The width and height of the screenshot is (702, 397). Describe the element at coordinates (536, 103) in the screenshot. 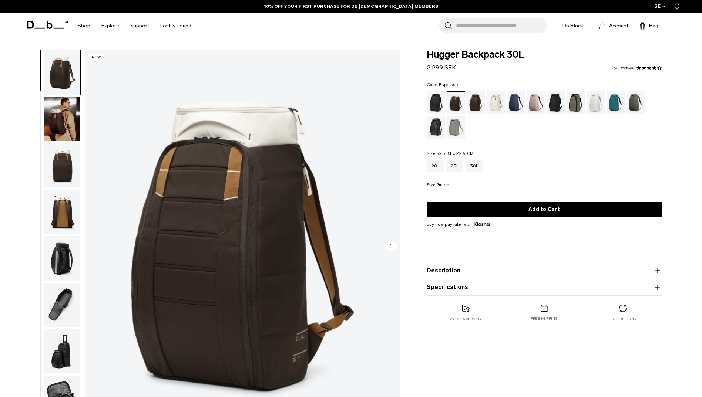

I see `a: Fogbow Beige` at that location.